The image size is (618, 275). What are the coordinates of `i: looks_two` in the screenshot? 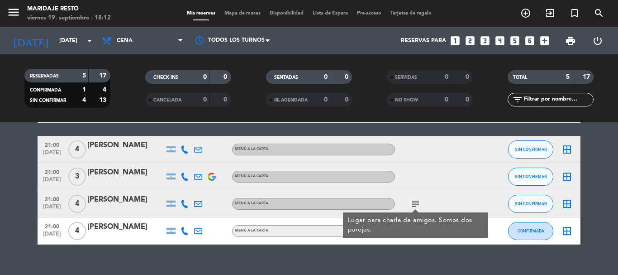 It's located at (470, 41).